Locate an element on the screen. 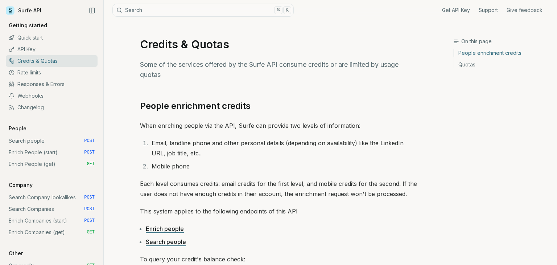 The height and width of the screenshot is (265, 557). a: Quotas is located at coordinates (502, 63).